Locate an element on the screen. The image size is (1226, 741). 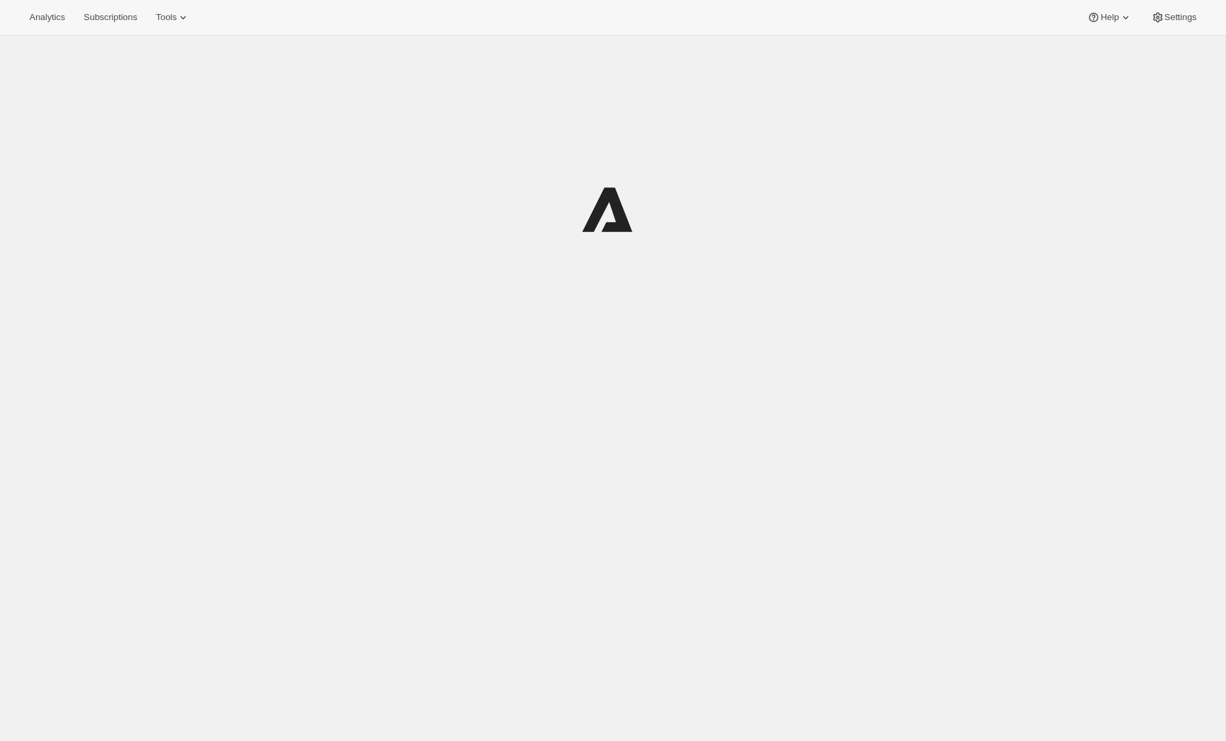
span: Settings is located at coordinates (1180, 17).